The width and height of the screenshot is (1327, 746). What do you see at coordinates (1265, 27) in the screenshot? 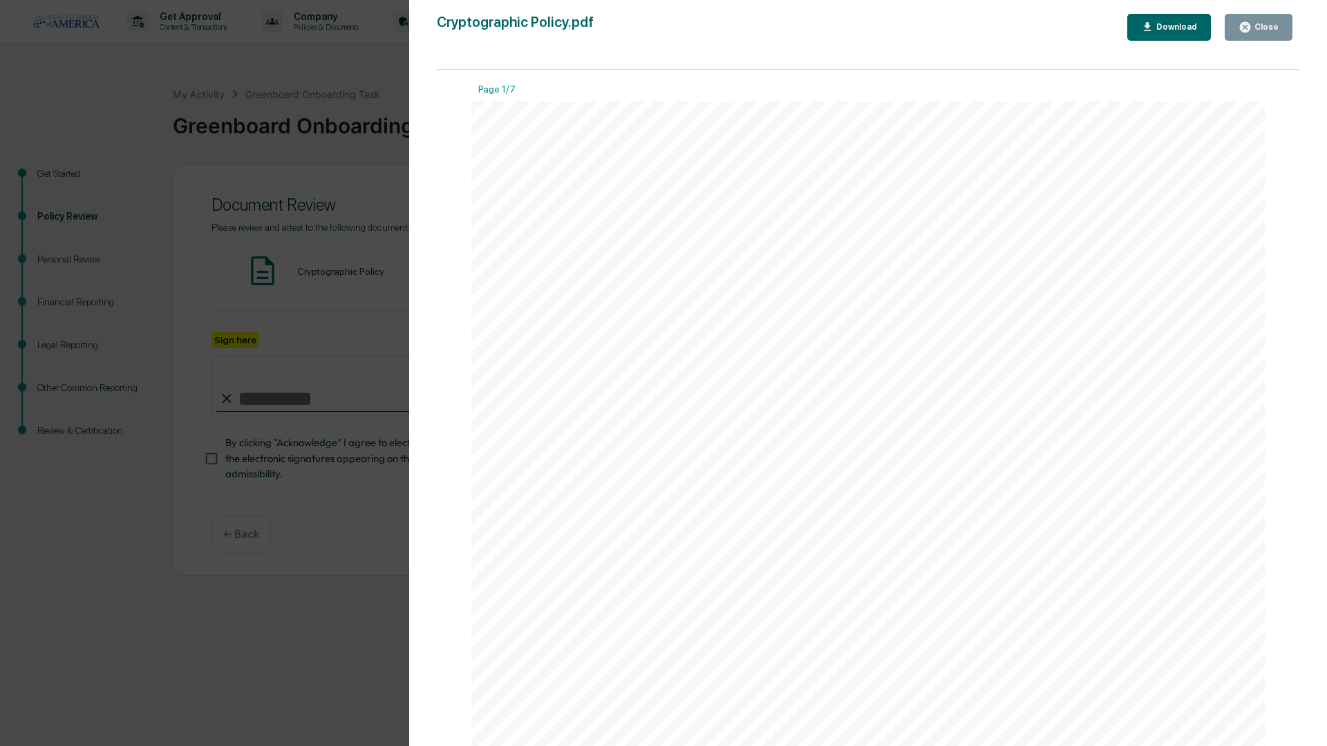
I see `div: Close` at bounding box center [1265, 27].